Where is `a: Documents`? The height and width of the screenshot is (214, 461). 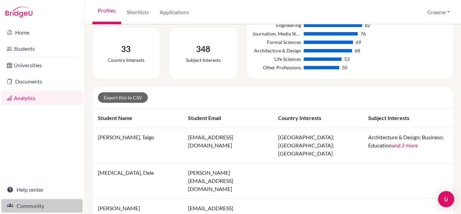
a: Documents is located at coordinates (42, 81).